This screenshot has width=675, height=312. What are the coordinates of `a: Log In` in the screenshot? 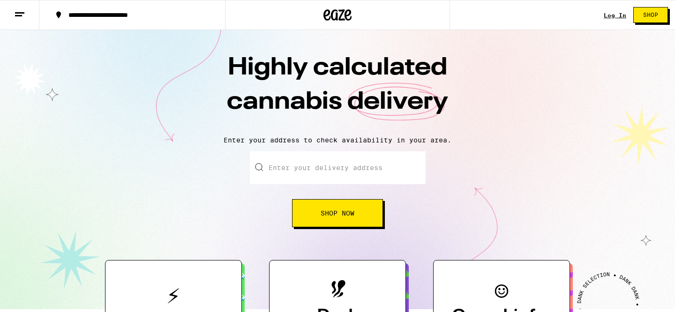 It's located at (615, 15).